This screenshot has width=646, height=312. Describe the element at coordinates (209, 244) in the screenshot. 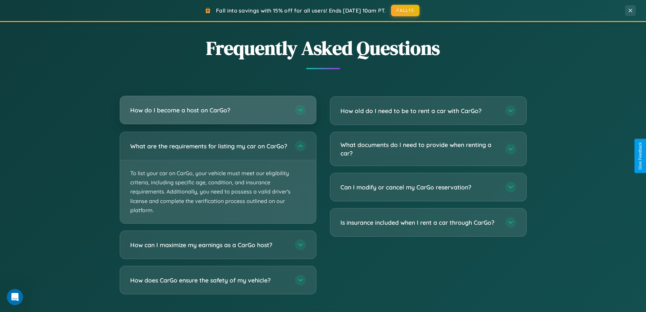

I see `h3: How can I maximize my earnings as a CarGo host?` at that location.